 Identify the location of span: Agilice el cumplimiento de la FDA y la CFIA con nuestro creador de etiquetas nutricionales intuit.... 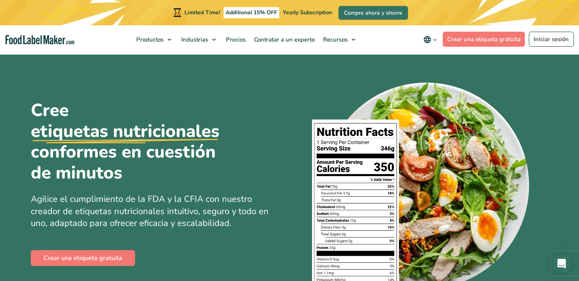
(150, 211).